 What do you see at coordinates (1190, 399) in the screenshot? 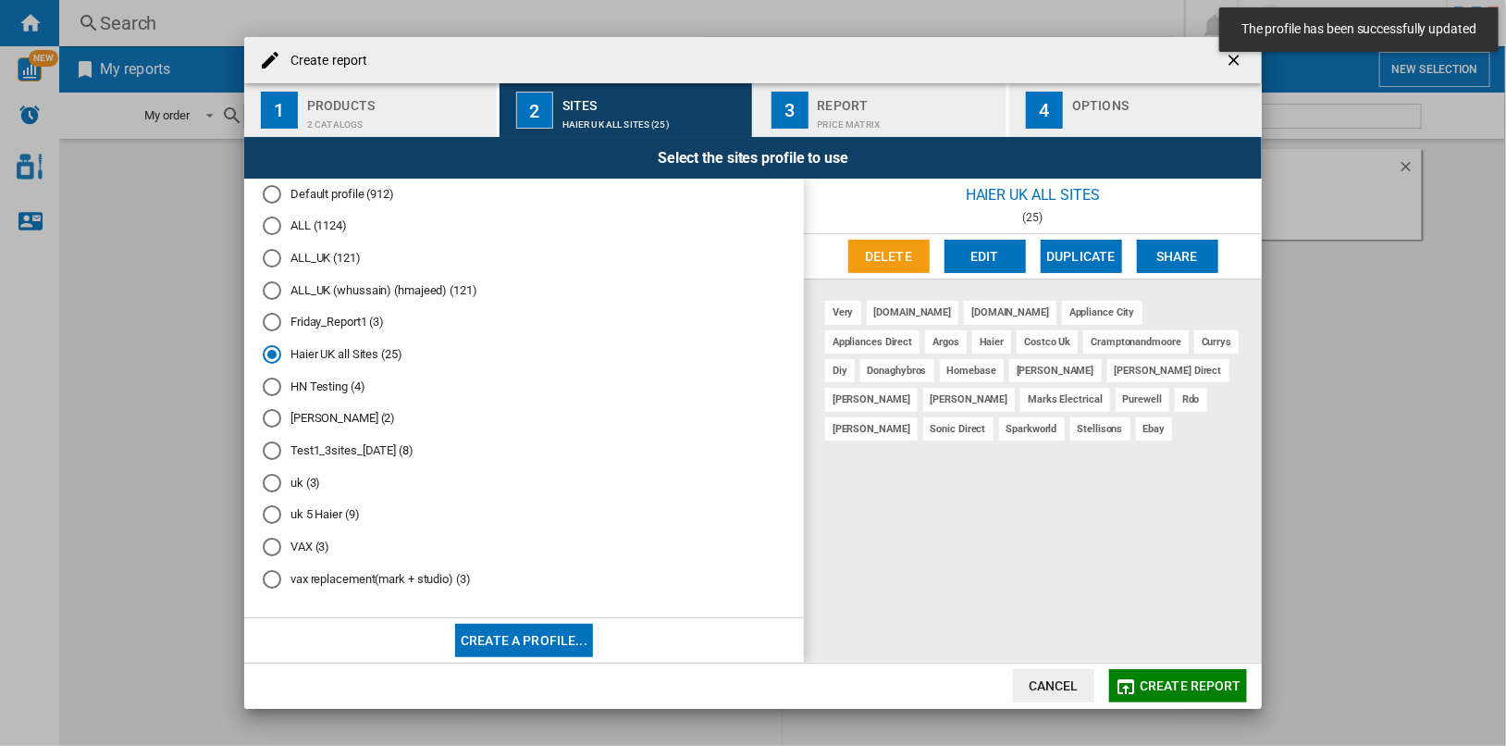
I see `div: rdo` at bounding box center [1190, 399].